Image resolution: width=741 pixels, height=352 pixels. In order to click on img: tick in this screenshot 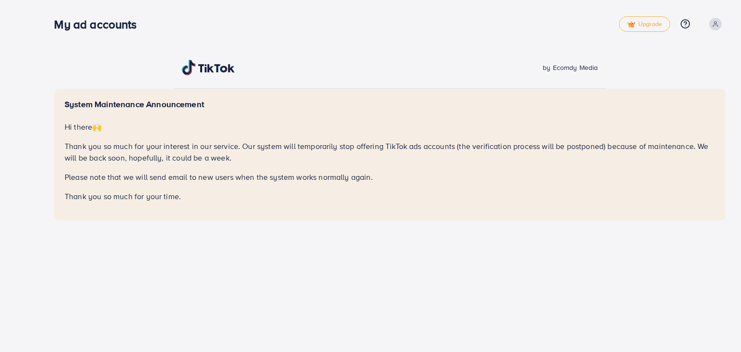, I will do `click(631, 25)`.